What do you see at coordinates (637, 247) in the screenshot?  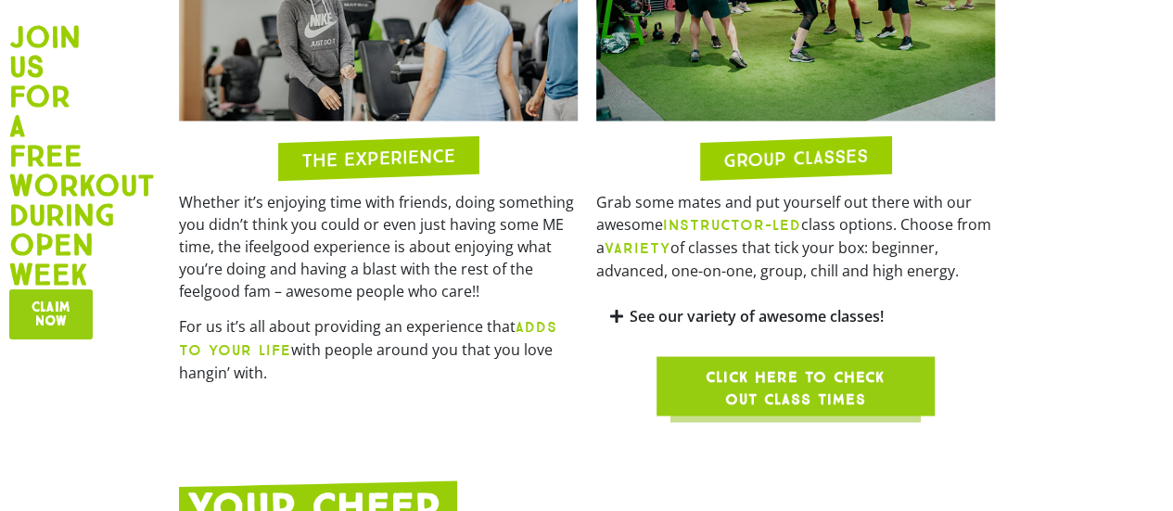 I see `b: VARIETY` at bounding box center [637, 247].